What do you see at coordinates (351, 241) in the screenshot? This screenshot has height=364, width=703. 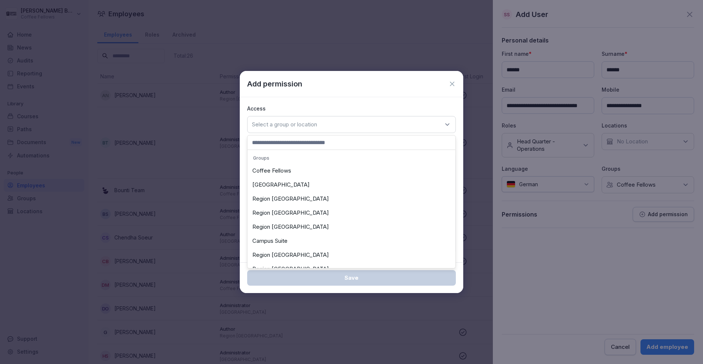 I see `div: Campus Suite` at bounding box center [351, 241].